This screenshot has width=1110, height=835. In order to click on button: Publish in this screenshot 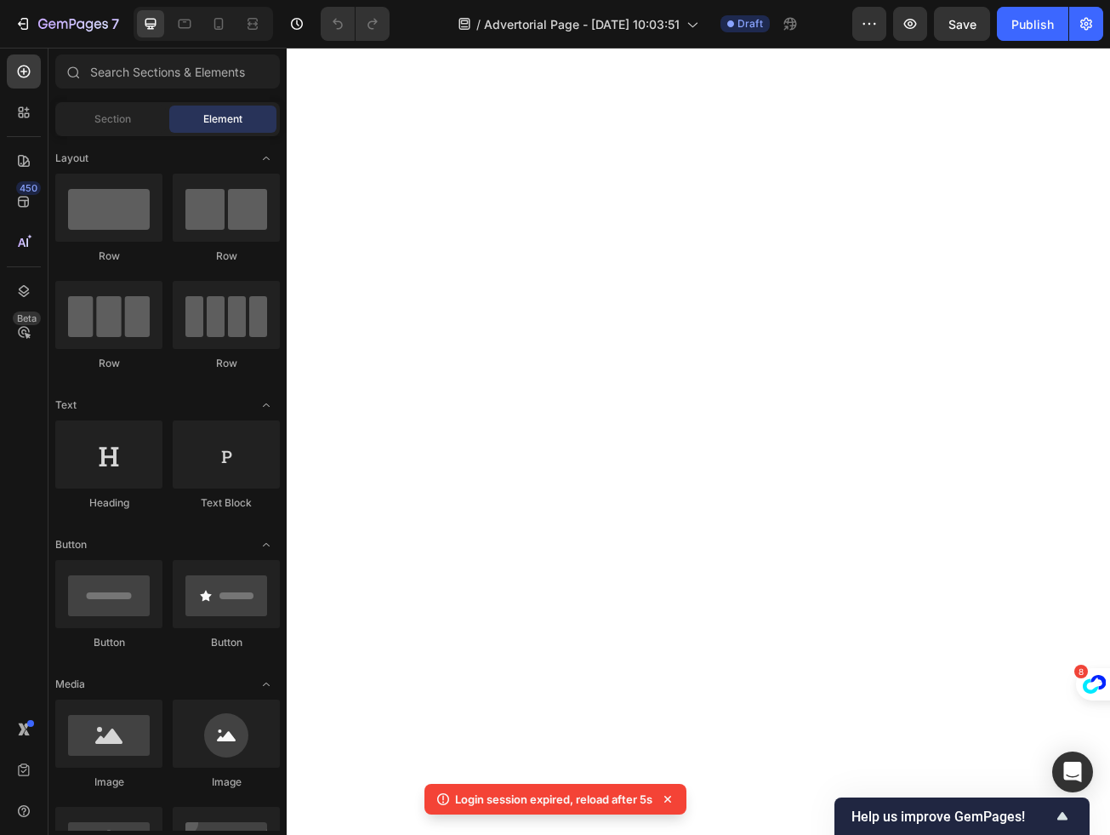, I will do `click(1033, 24)`.